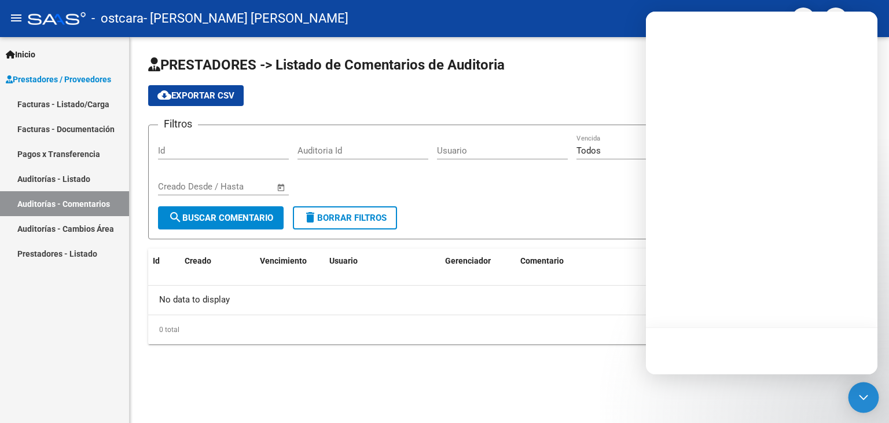  Describe the element at coordinates (510, 300) in the screenshot. I see `div: No data to display` at that location.